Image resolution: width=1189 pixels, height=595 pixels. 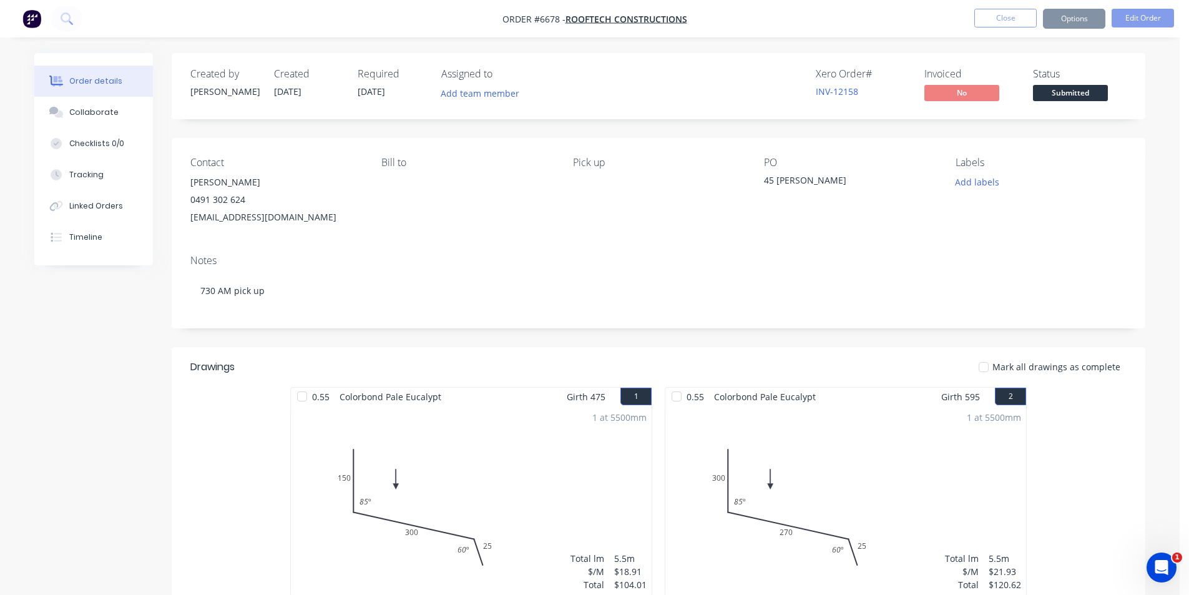 What do you see at coordinates (849, 162) in the screenshot?
I see `div: PO` at bounding box center [849, 162].